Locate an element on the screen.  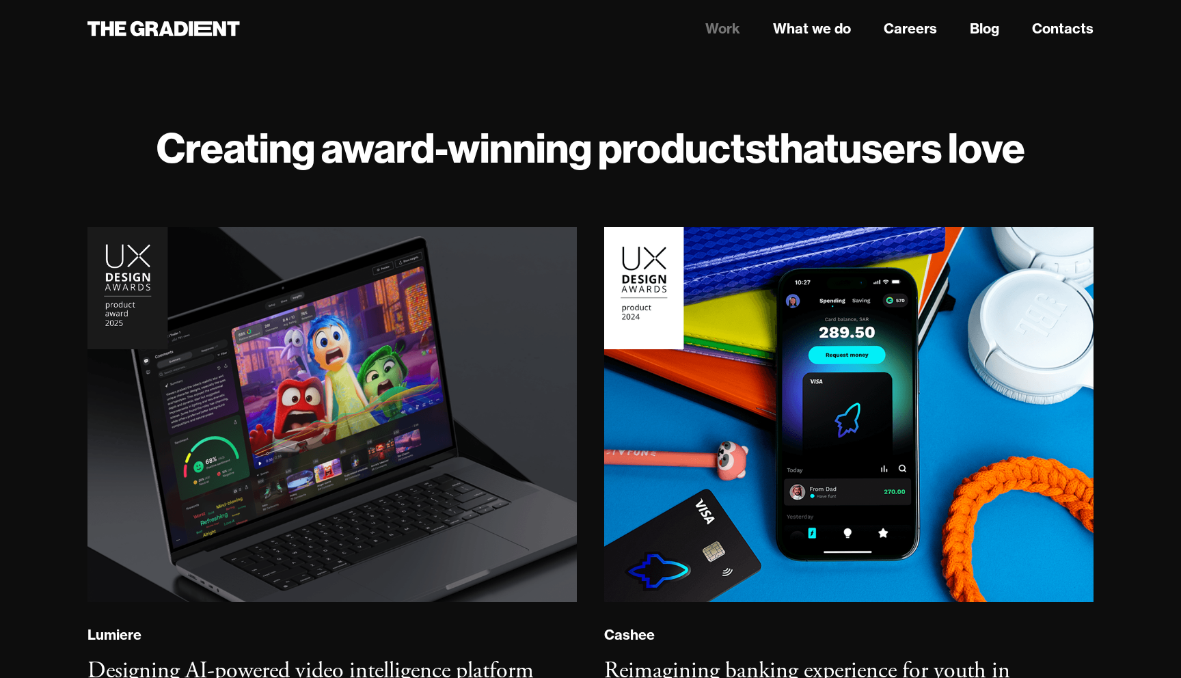
a: What we do is located at coordinates (812, 29).